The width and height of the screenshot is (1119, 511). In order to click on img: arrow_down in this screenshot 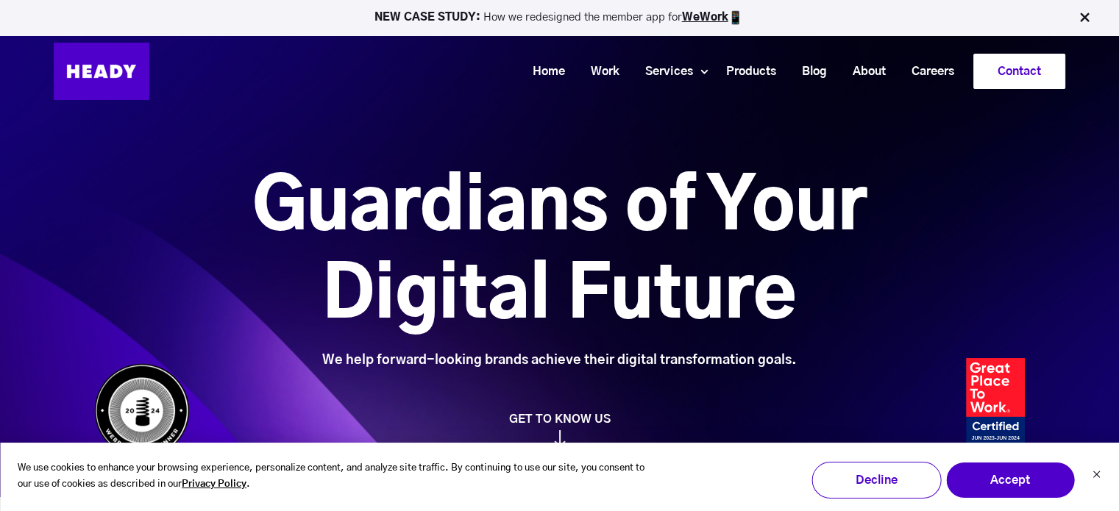, I will do `click(560, 438)`.